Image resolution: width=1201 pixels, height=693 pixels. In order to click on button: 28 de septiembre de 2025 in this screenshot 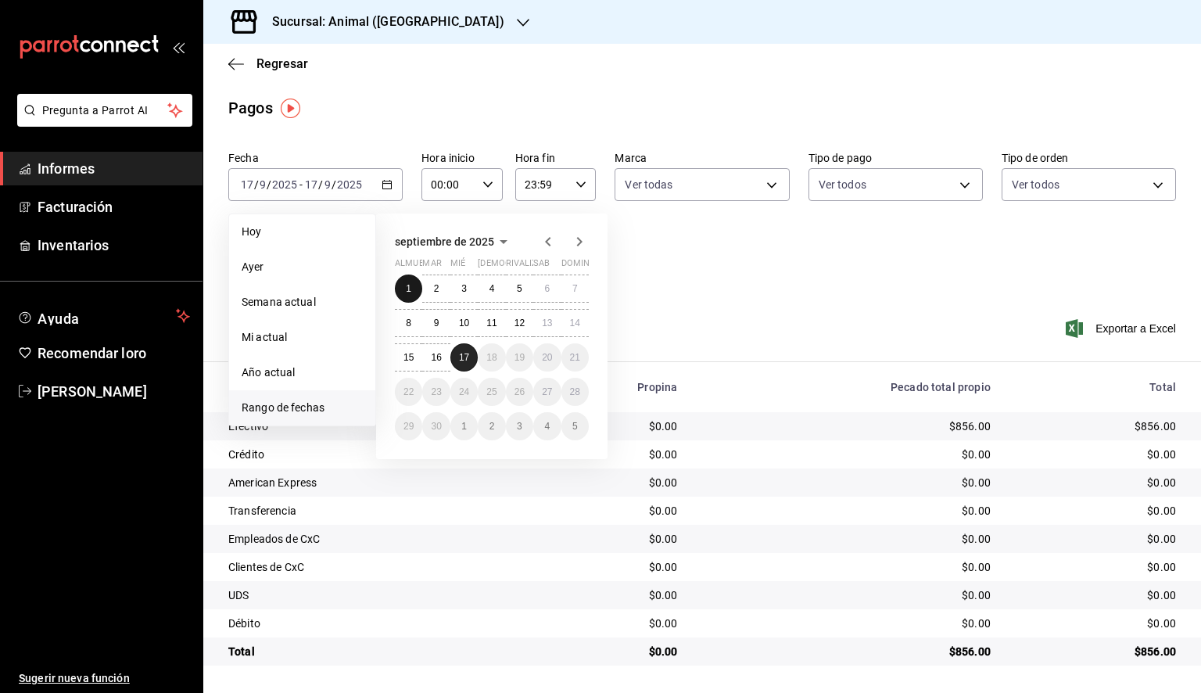, I will do `click(575, 392)`.